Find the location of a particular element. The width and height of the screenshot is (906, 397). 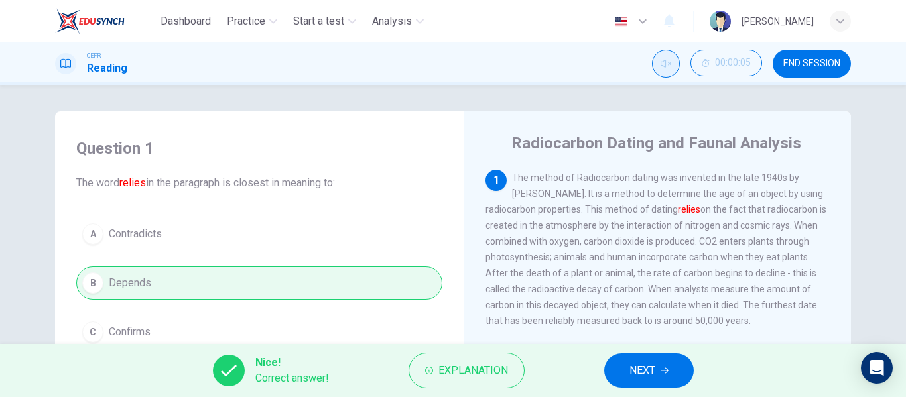

button: NEXT is located at coordinates (649, 371).